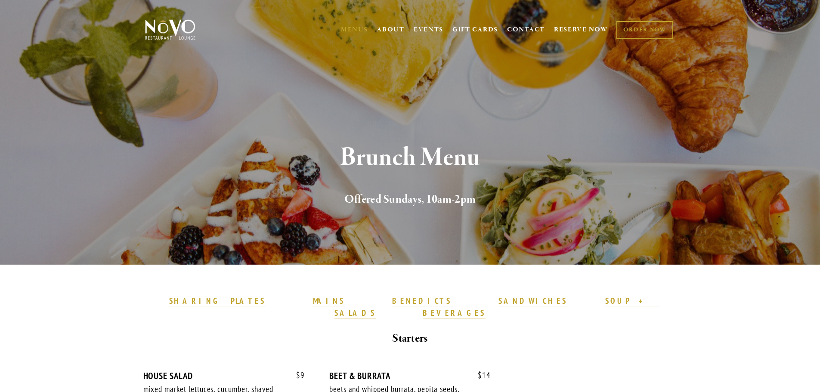  I want to click on a: MAINS, so click(329, 301).